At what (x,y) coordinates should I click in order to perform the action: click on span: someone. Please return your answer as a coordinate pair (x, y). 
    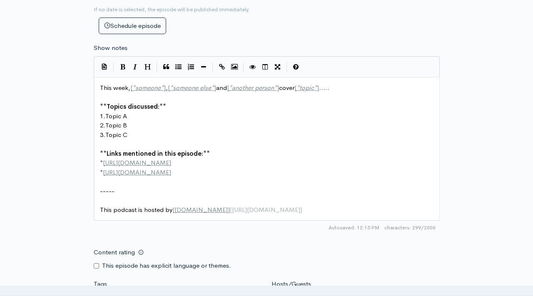
    Looking at the image, I should click on (148, 87).